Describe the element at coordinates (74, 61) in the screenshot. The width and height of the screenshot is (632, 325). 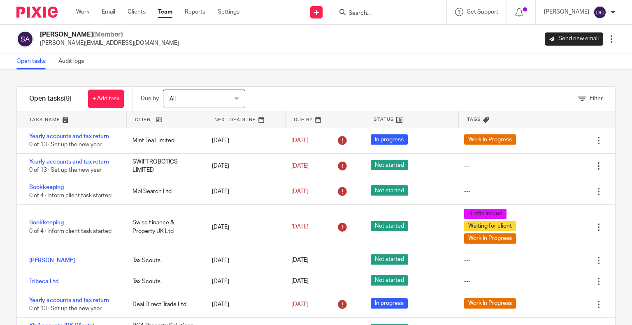
I see `a: Audit logs` at that location.